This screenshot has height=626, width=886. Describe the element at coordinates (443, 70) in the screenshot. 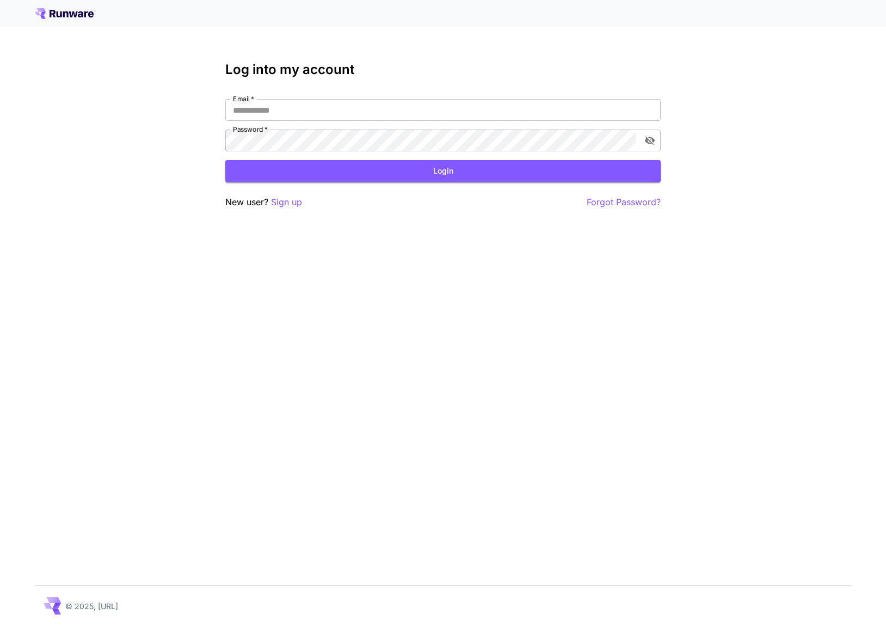

I see `h3: Log into my account` at that location.